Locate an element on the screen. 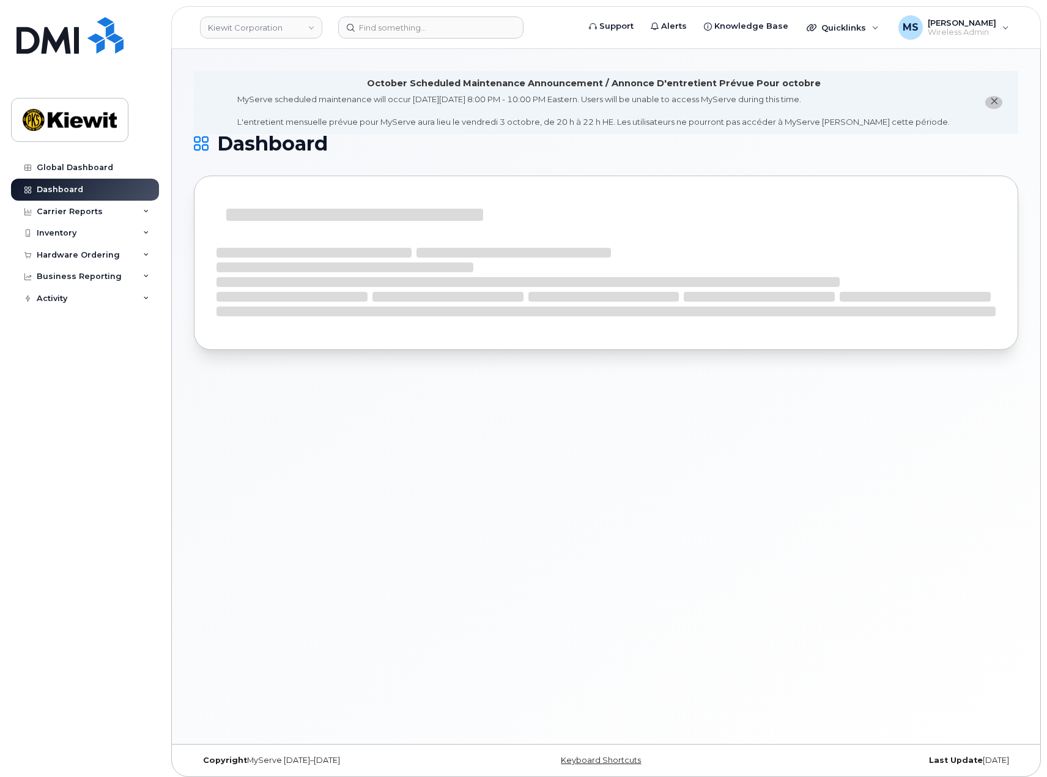 This screenshot has height=777, width=1047. strong: Last Update is located at coordinates (956, 760).